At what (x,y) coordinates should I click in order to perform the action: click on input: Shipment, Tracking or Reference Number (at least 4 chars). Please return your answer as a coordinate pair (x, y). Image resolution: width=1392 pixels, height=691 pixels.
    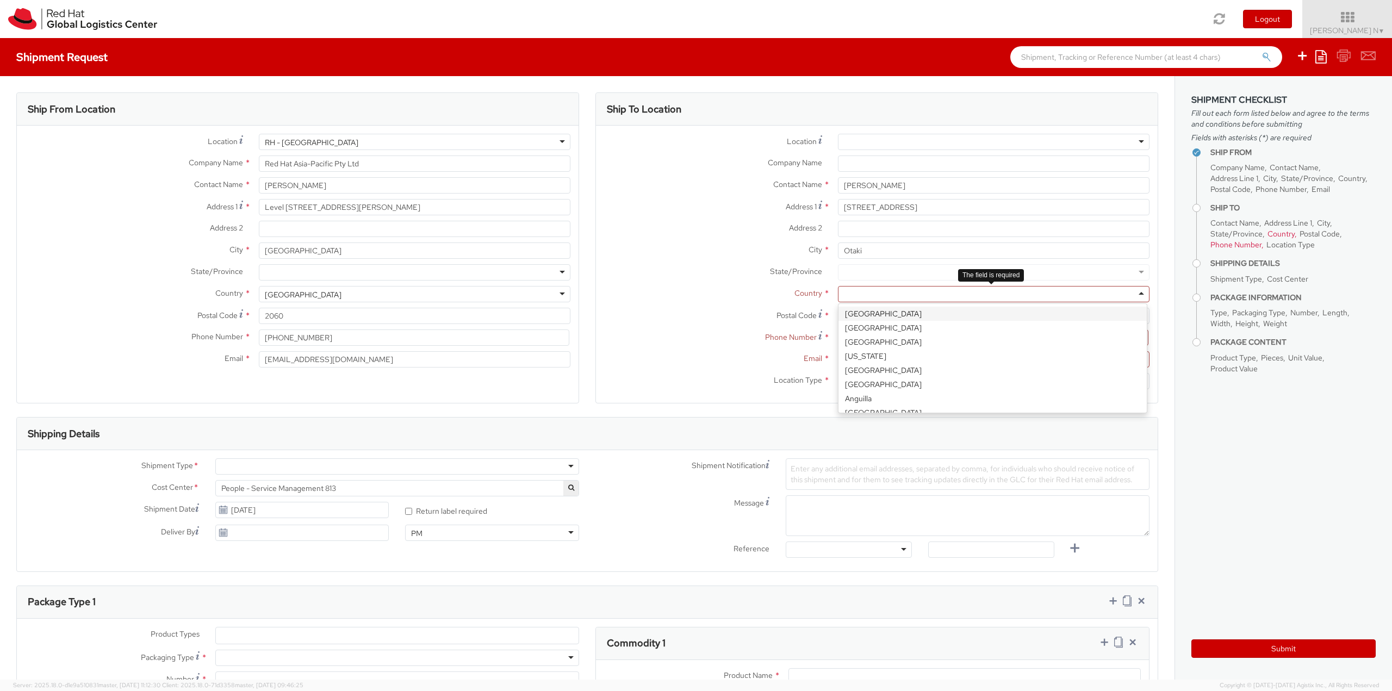
    Looking at the image, I should click on (1146, 57).